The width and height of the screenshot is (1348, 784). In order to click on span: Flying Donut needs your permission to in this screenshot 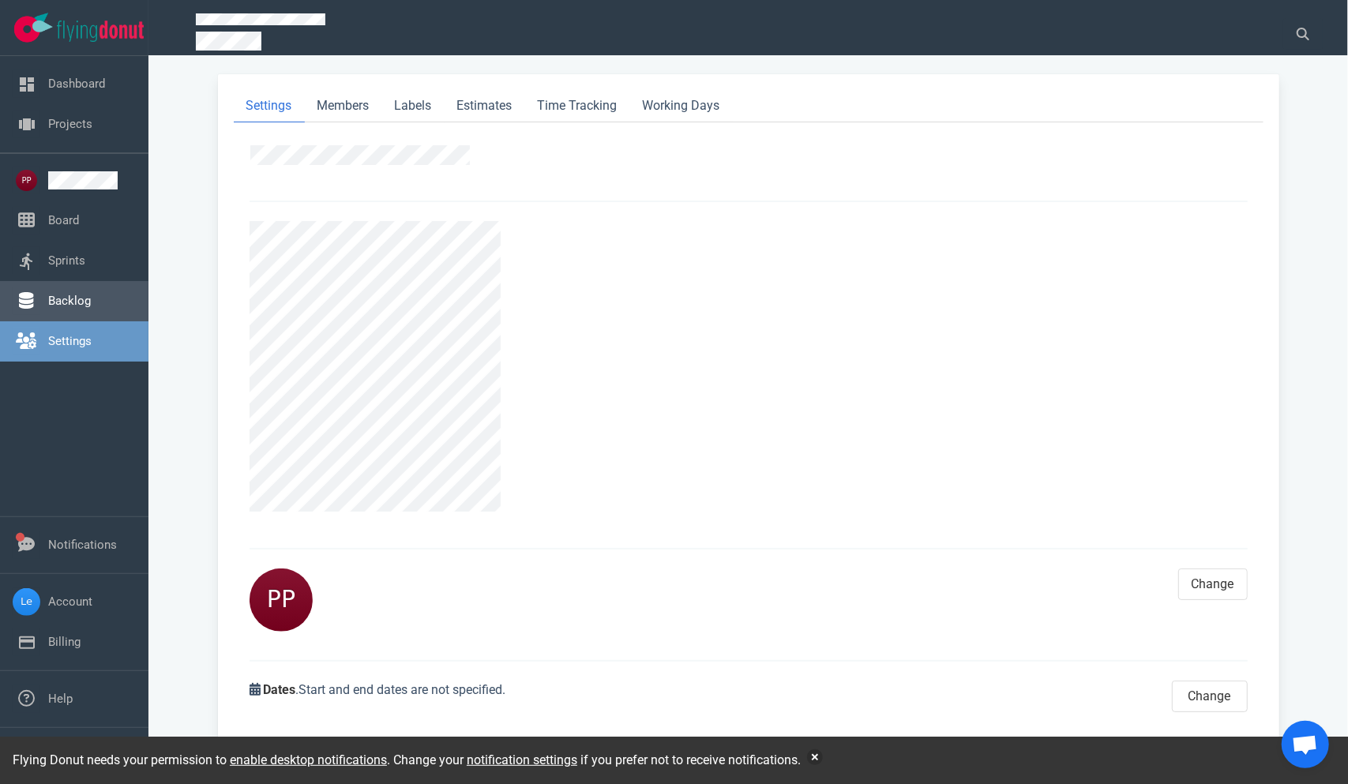, I will do `click(200, 760)`.